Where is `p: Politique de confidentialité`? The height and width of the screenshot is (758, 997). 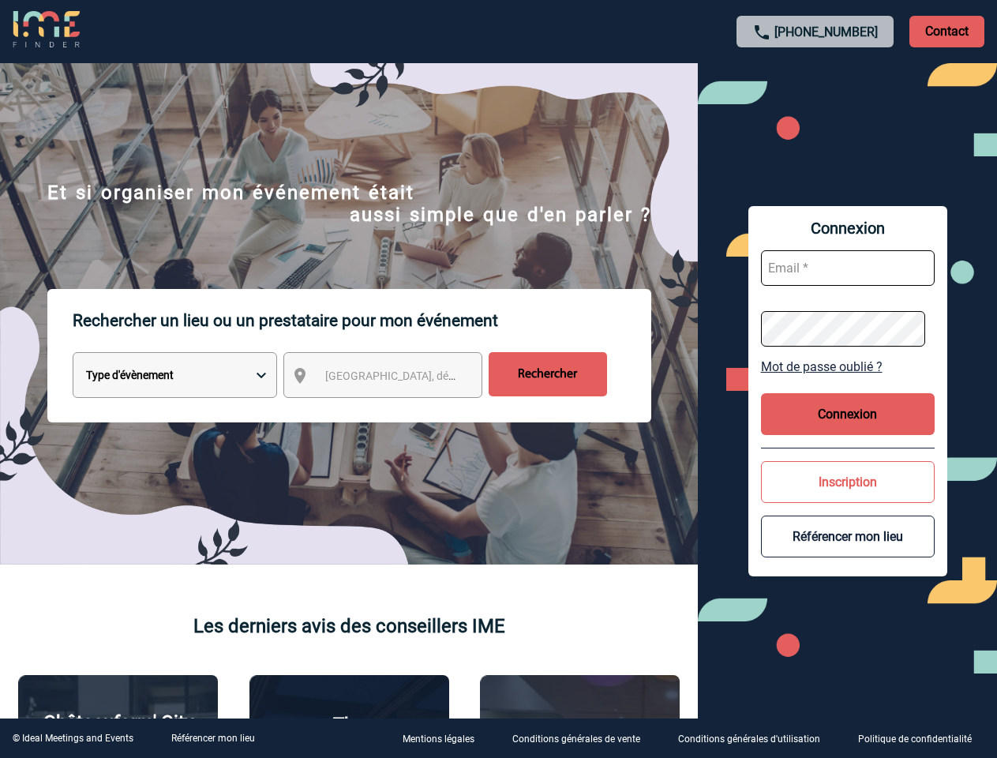
p: Politique de confidentialité is located at coordinates (915, 740).